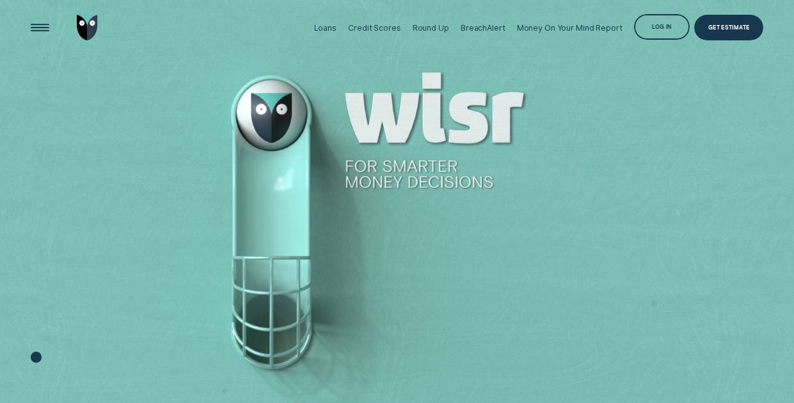 This screenshot has height=403, width=794. What do you see at coordinates (483, 28) in the screenshot?
I see `div: BreachAlert` at bounding box center [483, 28].